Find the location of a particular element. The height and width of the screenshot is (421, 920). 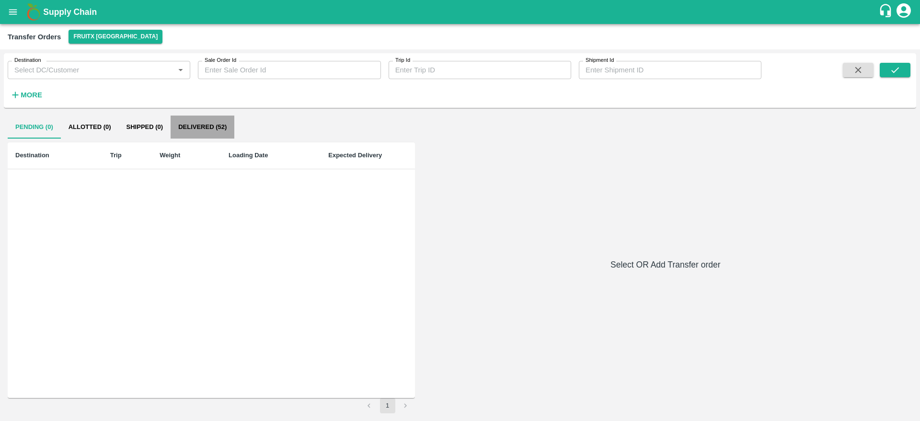

b: Expected Delivery is located at coordinates (355, 155).